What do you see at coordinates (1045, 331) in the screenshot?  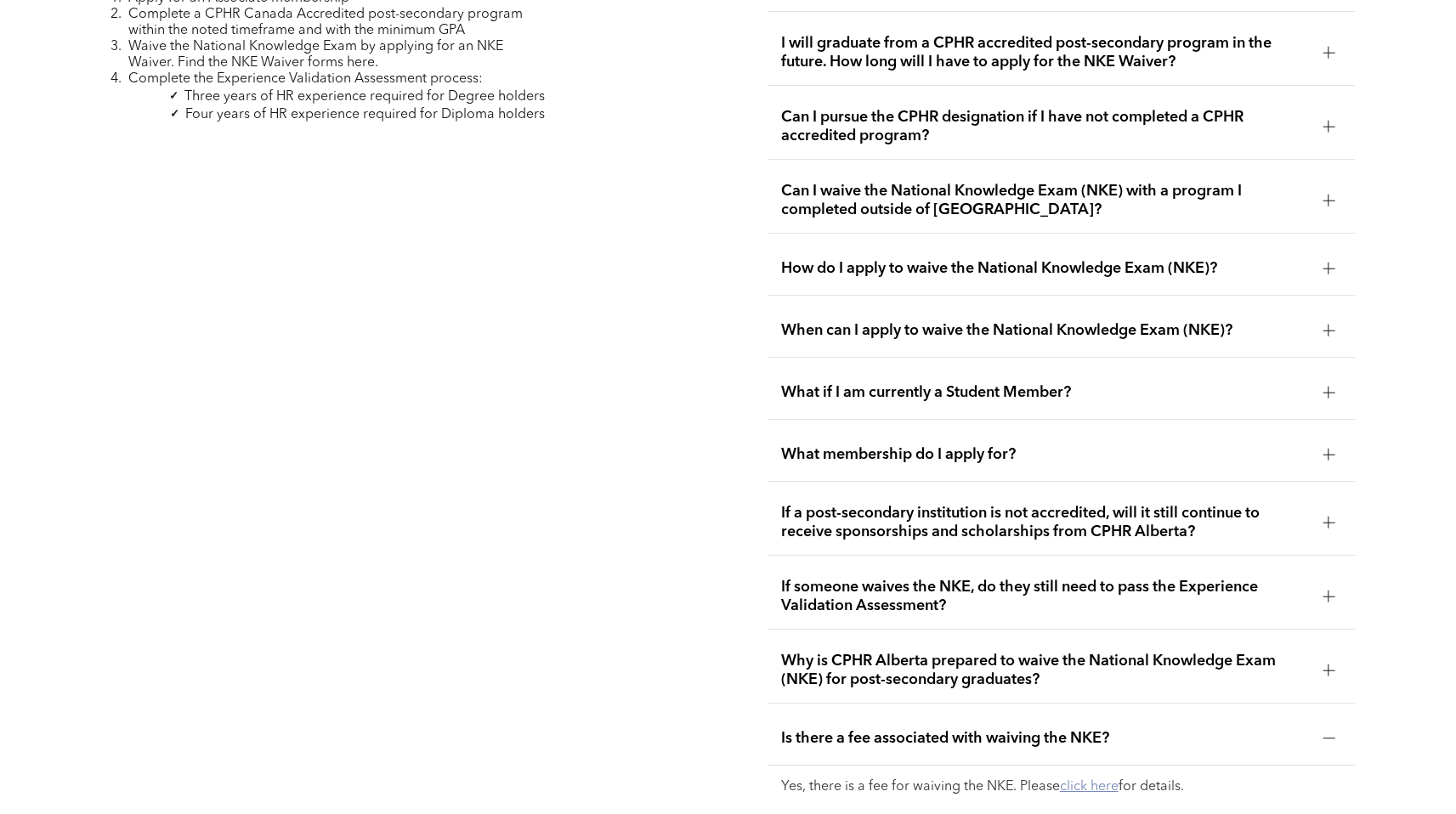 I see `span: When can I apply to waive the National Knowledge Exam (NKE)?` at bounding box center [1045, 331].